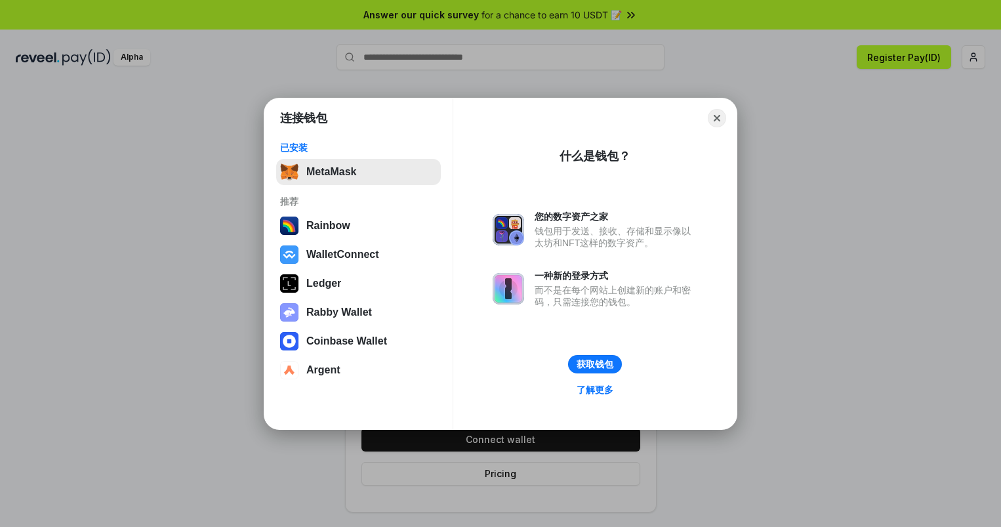 The width and height of the screenshot is (1001, 527). Describe the element at coordinates (339, 312) in the screenshot. I see `div: Rabby Wallet` at that location.